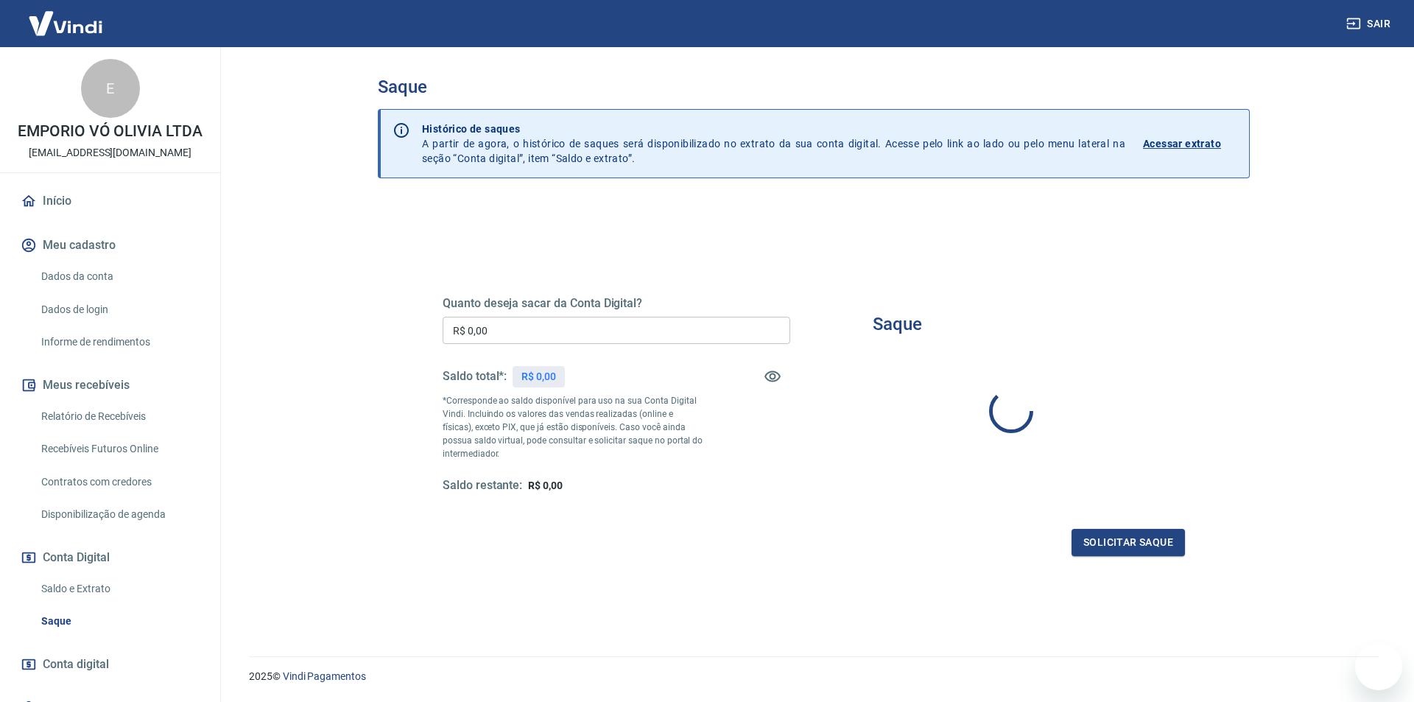 The image size is (1414, 702). Describe the element at coordinates (1128, 542) in the screenshot. I see `button: Solicitar saque` at that location.